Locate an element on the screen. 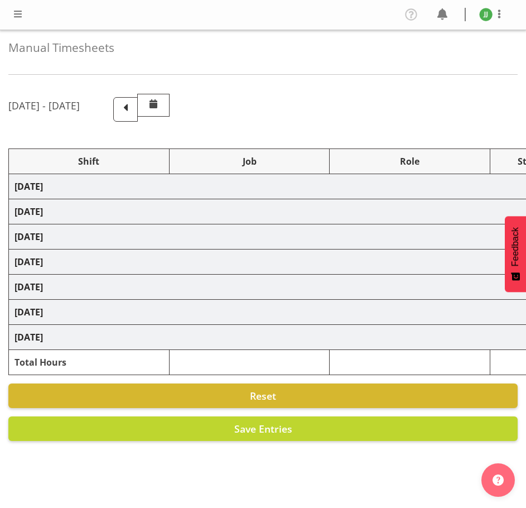 The image size is (526, 508). span: Reset is located at coordinates (263, 396).